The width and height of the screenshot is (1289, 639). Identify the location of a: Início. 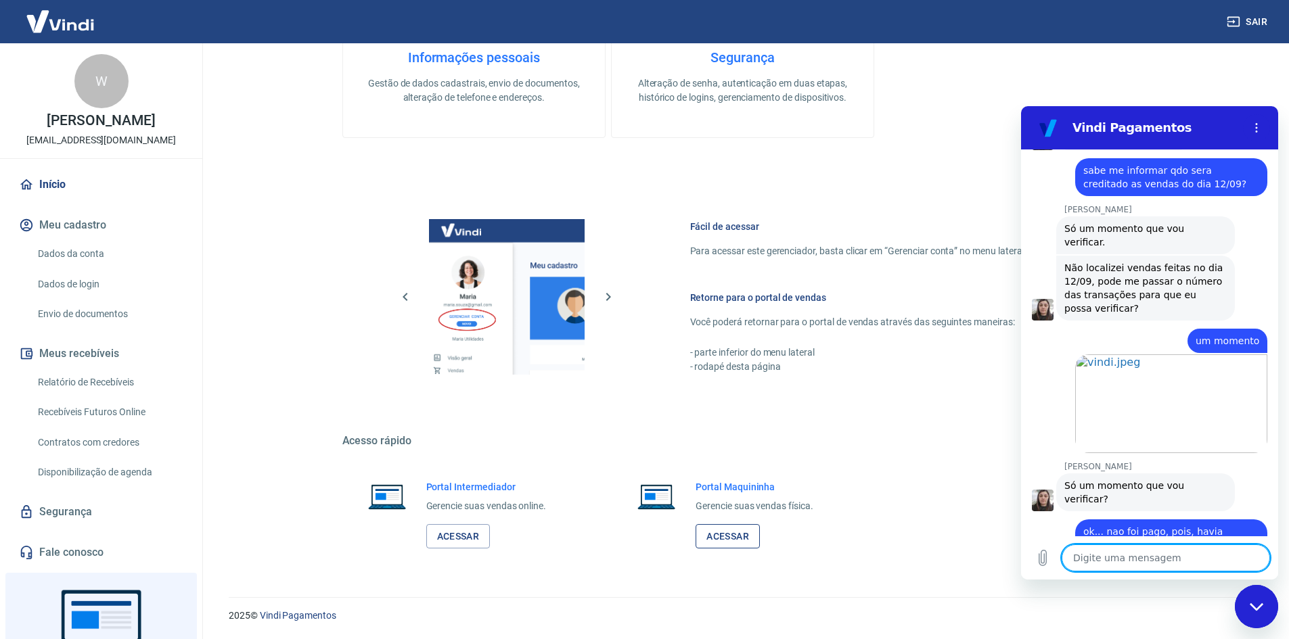
(101, 185).